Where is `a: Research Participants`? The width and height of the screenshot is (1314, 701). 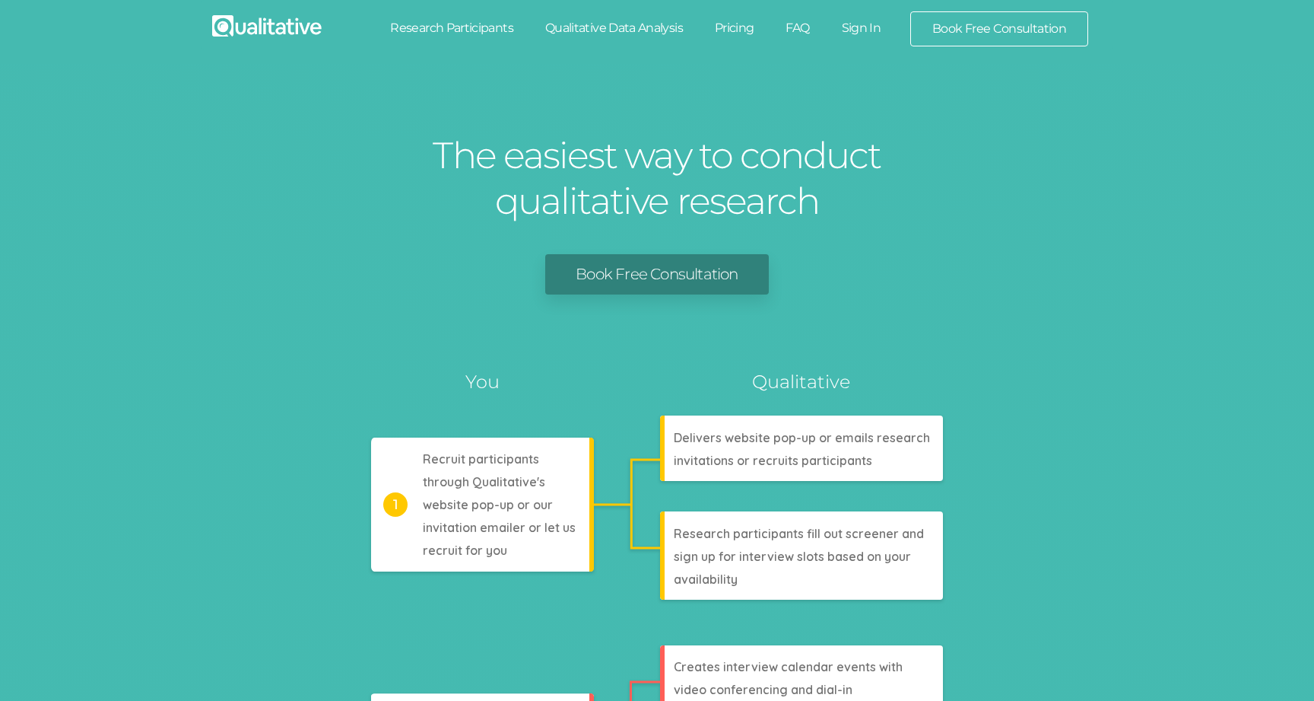
a: Research Participants is located at coordinates (452, 28).